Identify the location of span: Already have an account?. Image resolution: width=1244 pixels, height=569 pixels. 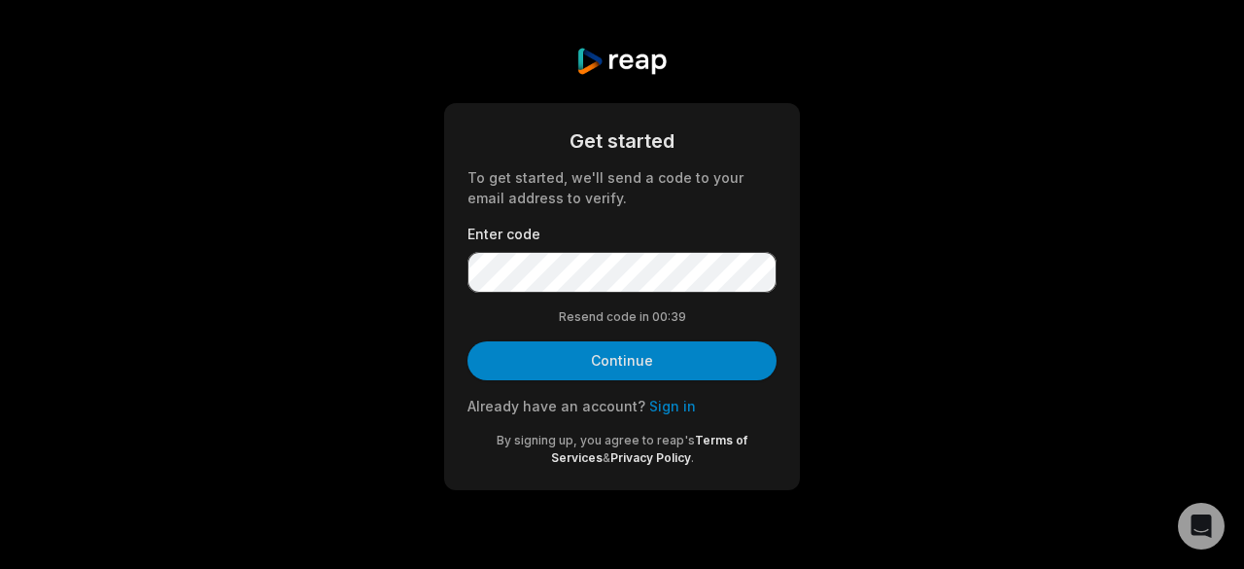
(556, 405).